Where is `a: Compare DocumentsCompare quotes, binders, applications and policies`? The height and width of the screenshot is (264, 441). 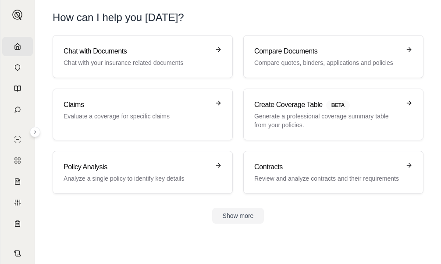
a: Compare DocumentsCompare quotes, binders, applications and policies is located at coordinates (333, 57).